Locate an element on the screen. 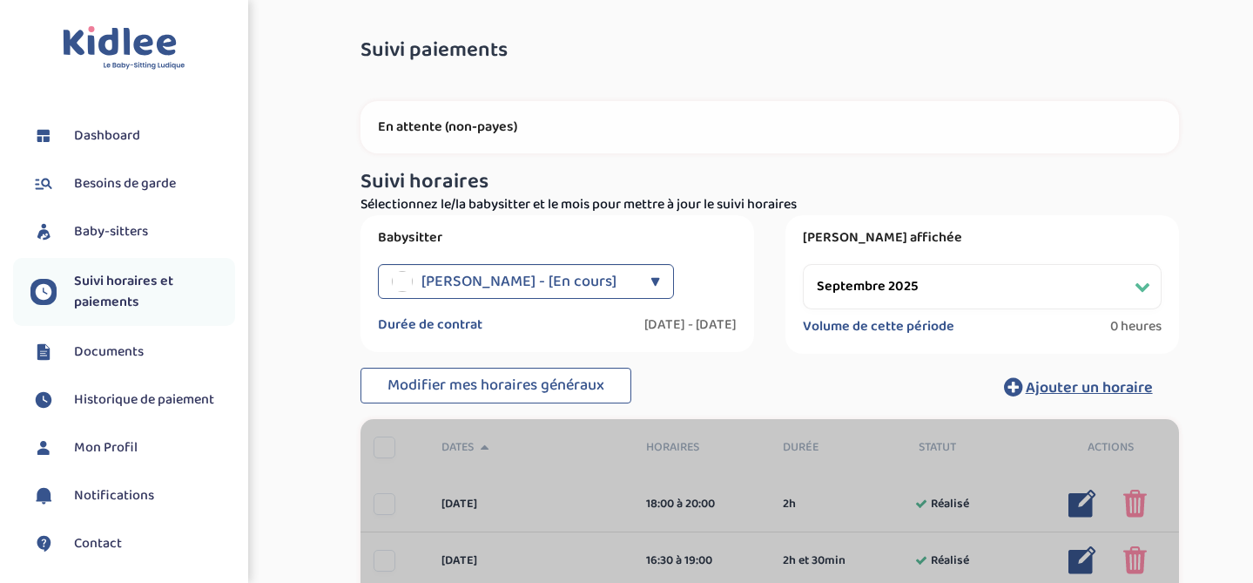  span: Notifications is located at coordinates (114, 496).